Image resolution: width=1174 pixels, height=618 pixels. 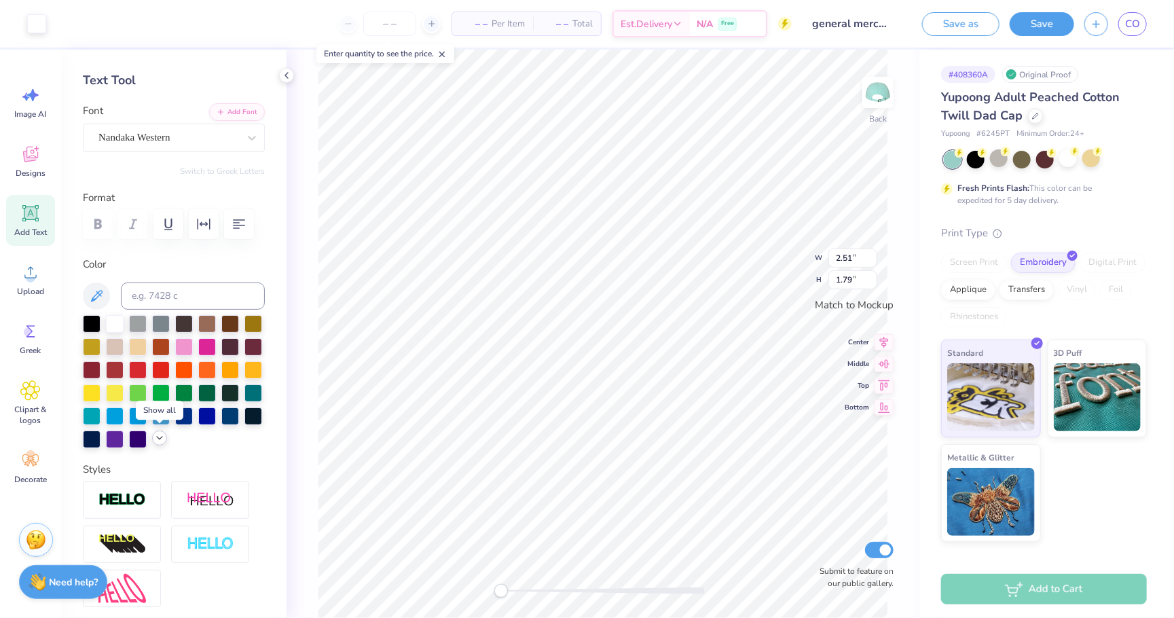 I want to click on span: Center, so click(x=857, y=342).